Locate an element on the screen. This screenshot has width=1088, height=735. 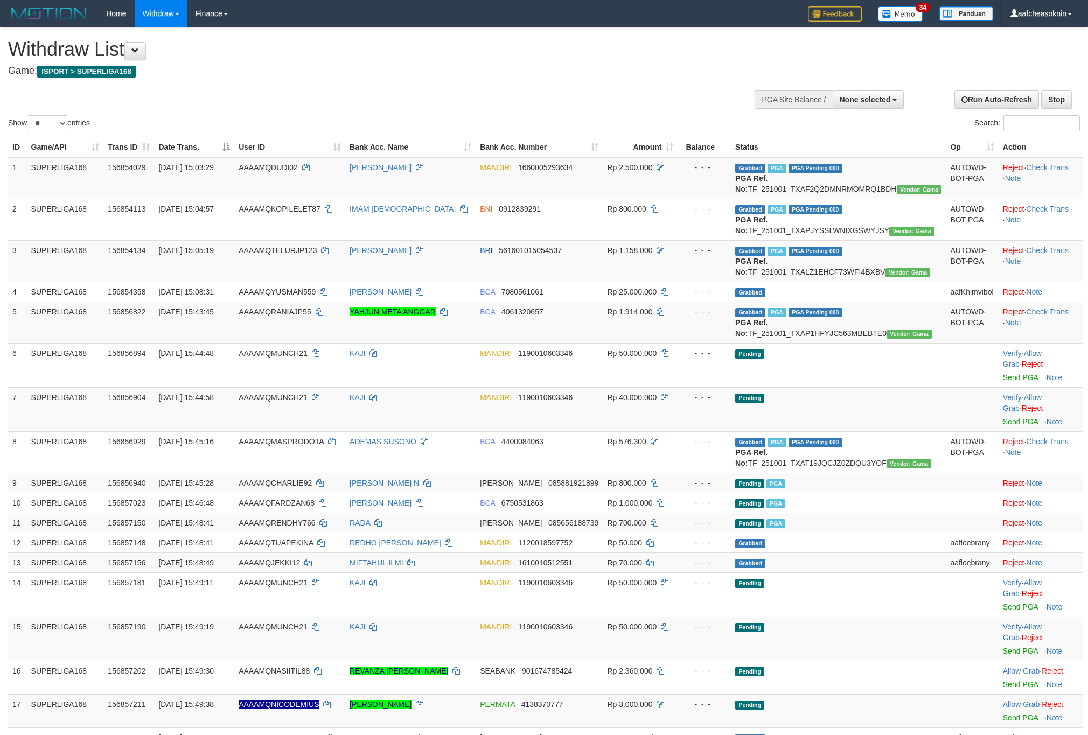
a: Send PGA is located at coordinates (1020, 684).